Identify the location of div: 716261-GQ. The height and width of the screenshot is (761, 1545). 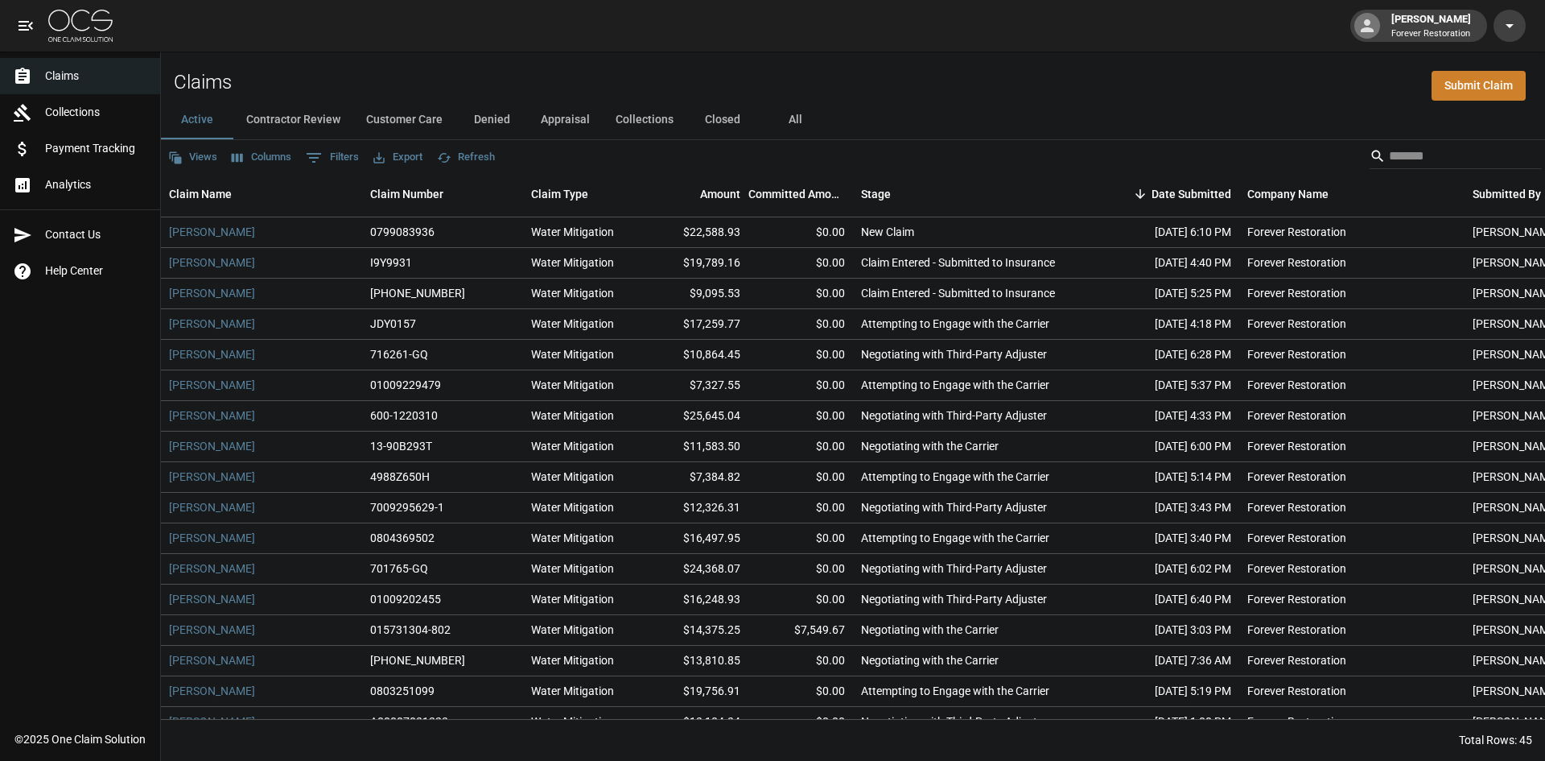
(399, 354).